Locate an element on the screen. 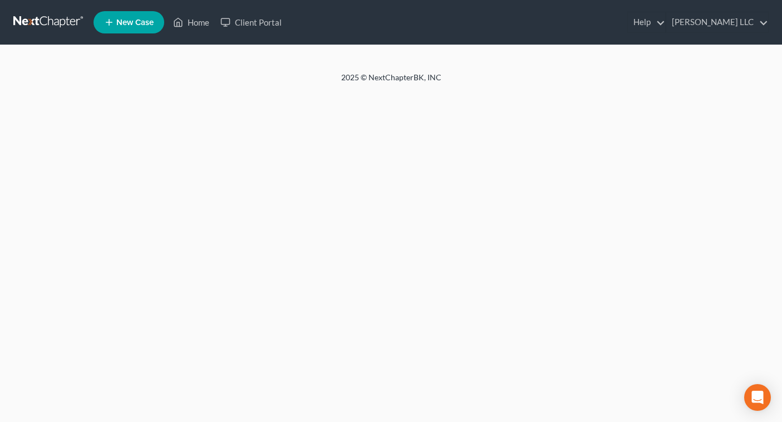 The width and height of the screenshot is (782, 422). new-legal-case-button: New Case is located at coordinates (129, 22).